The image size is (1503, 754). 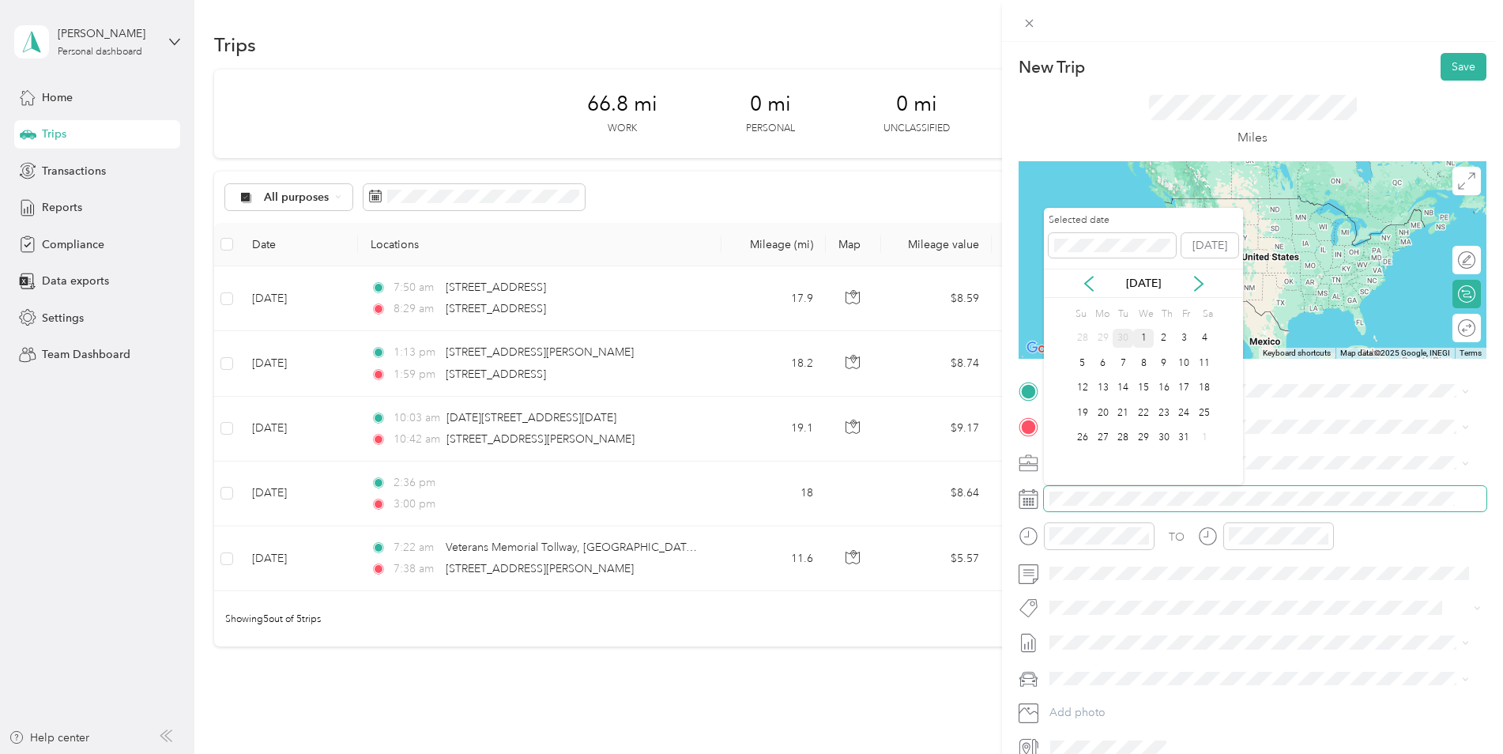 What do you see at coordinates (1164, 413) in the screenshot?
I see `div: 23` at bounding box center [1164, 413].